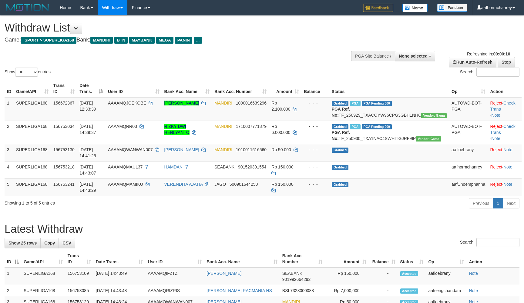  What do you see at coordinates (468, 170) in the screenshot?
I see `td: aafhormchanrey` at bounding box center [468, 170].